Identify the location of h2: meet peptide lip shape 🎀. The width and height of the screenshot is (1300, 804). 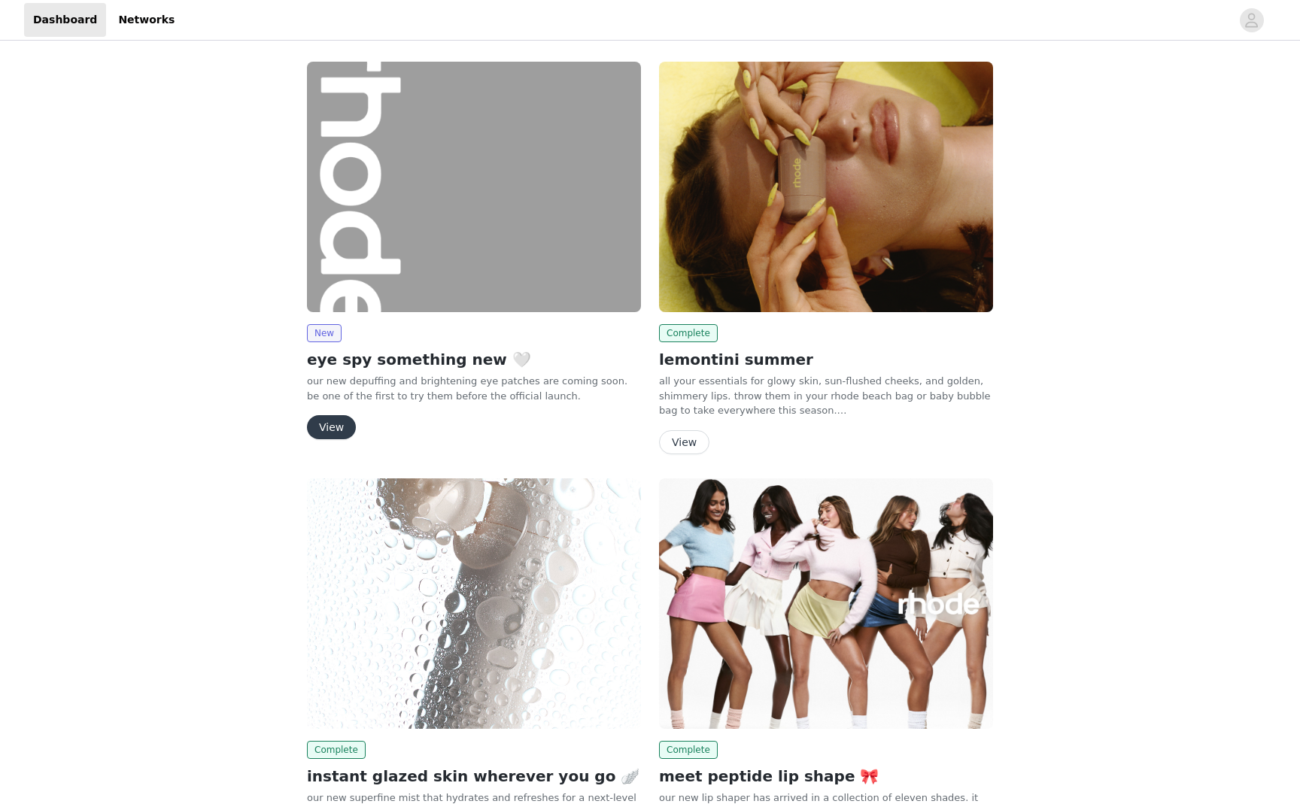
(826, 776).